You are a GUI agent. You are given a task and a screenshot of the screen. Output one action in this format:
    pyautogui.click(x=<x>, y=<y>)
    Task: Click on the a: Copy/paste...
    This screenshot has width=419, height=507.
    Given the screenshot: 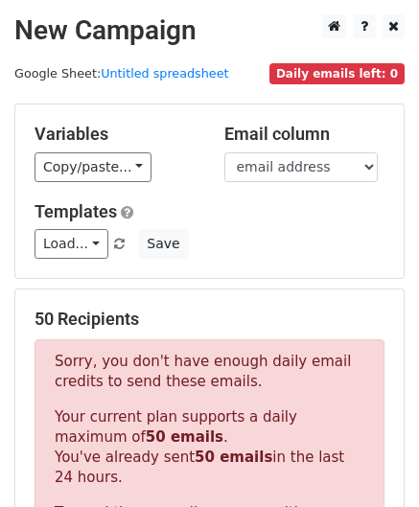 What is the action you would take?
    pyautogui.click(x=93, y=167)
    